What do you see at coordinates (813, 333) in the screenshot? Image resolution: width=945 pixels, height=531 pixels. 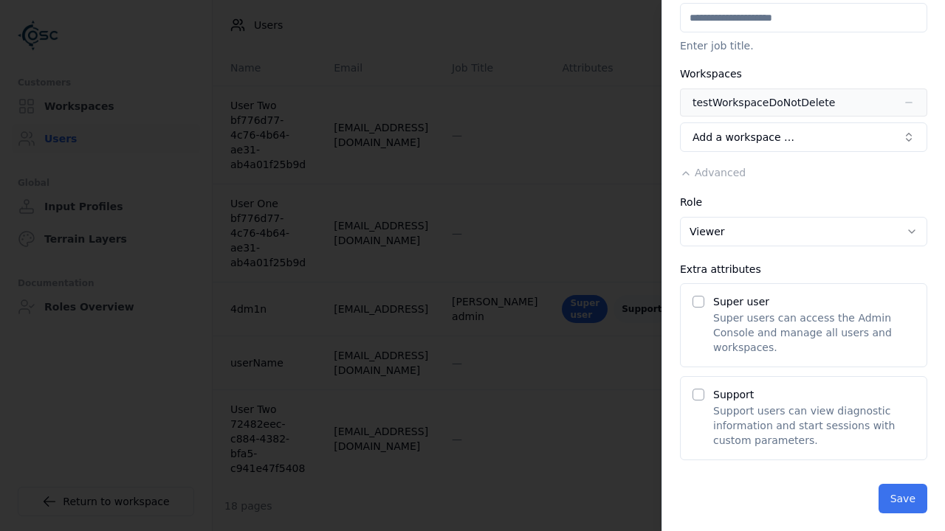 I see `p: Super users can access the Admin Console and manage all users and workspaces.` at bounding box center [813, 333].